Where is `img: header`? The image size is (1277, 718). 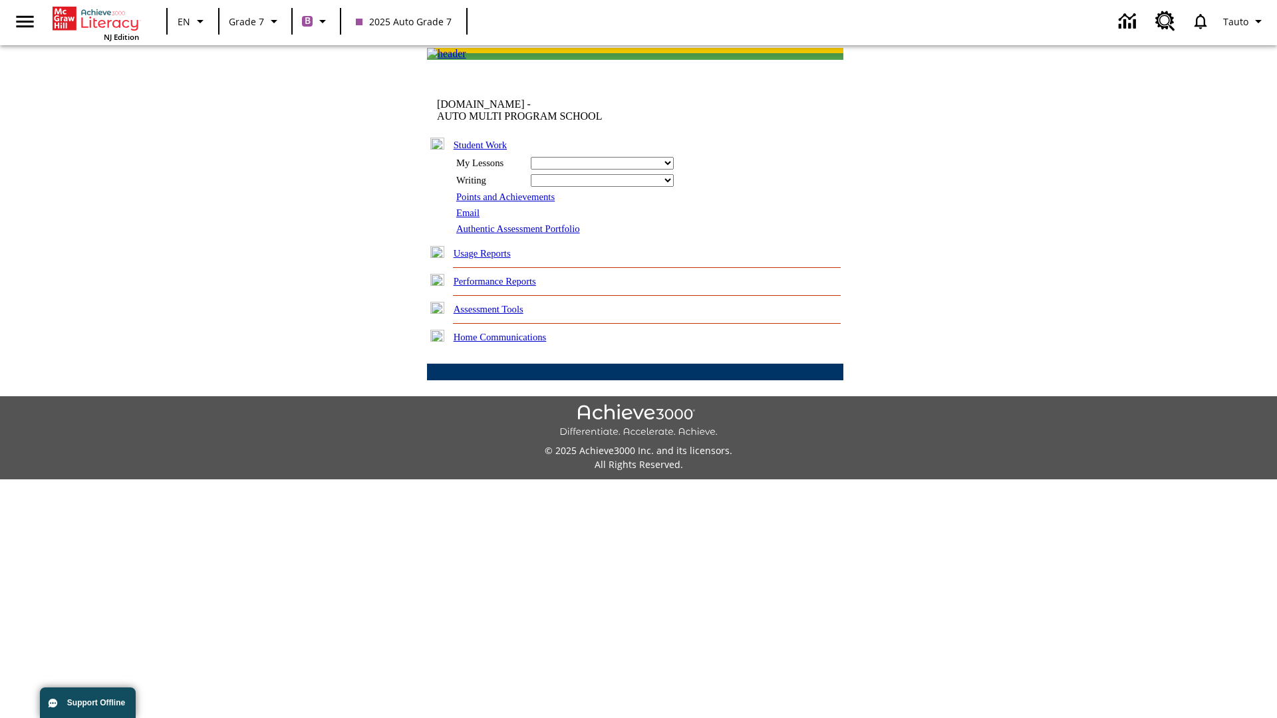
img: header is located at coordinates (446, 54).